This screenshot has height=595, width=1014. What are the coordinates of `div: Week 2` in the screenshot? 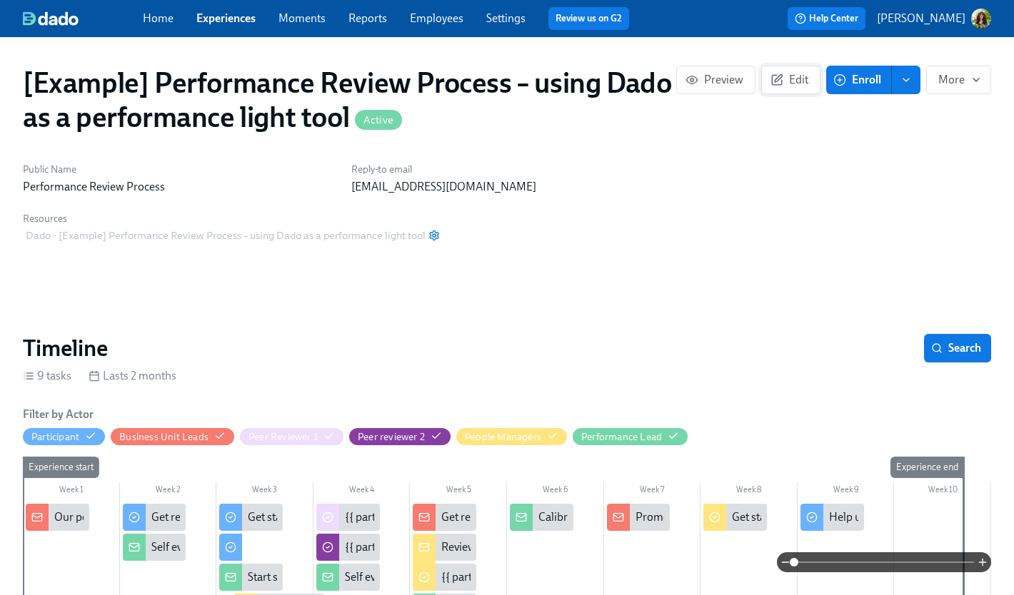 It's located at (169, 492).